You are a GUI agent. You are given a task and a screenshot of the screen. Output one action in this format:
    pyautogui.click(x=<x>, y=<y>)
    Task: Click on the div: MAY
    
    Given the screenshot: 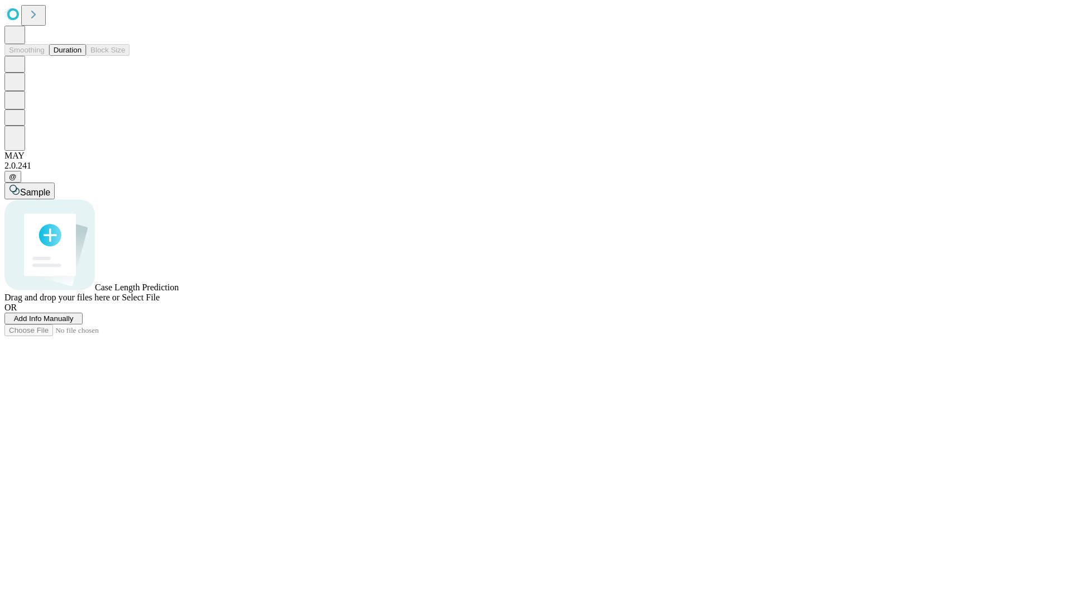 What is the action you would take?
    pyautogui.click(x=536, y=156)
    